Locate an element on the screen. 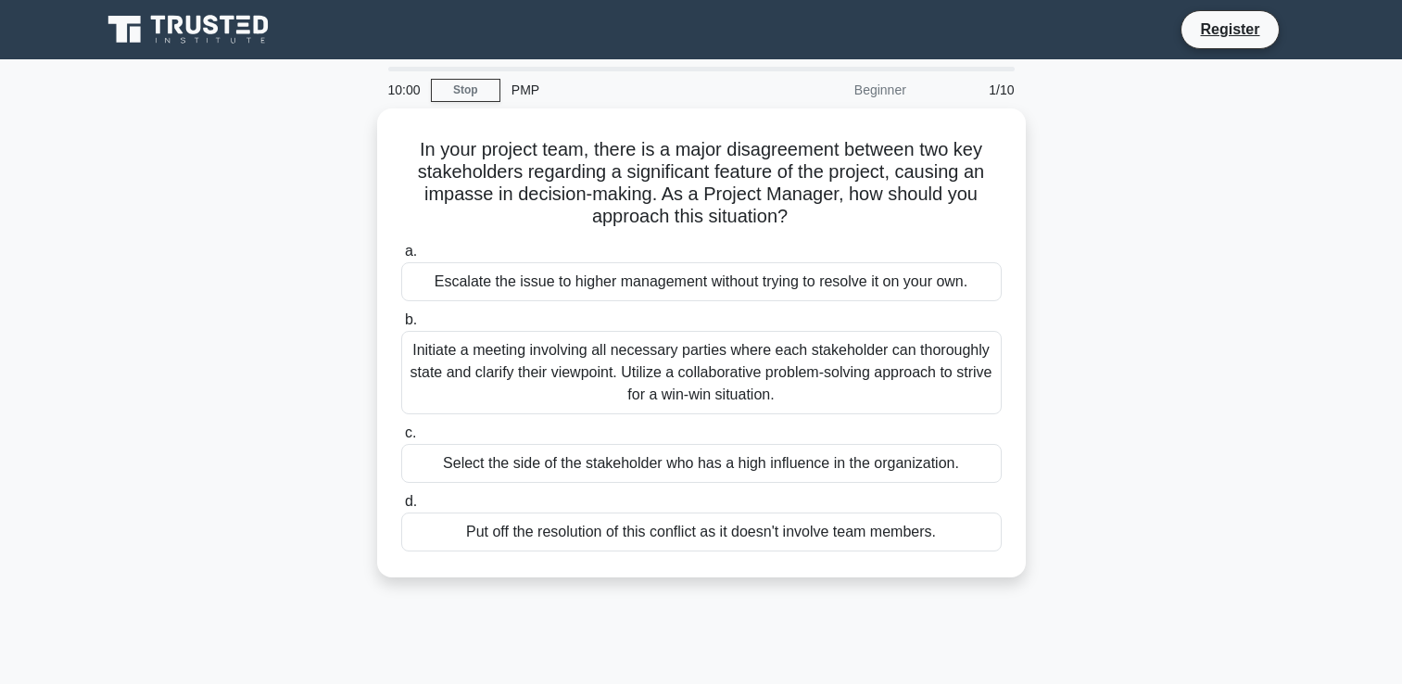 The height and width of the screenshot is (684, 1402). div: Initiate a meeting involving all necessary parties where each stakeholder can thoroughly state an... is located at coordinates (701, 372).